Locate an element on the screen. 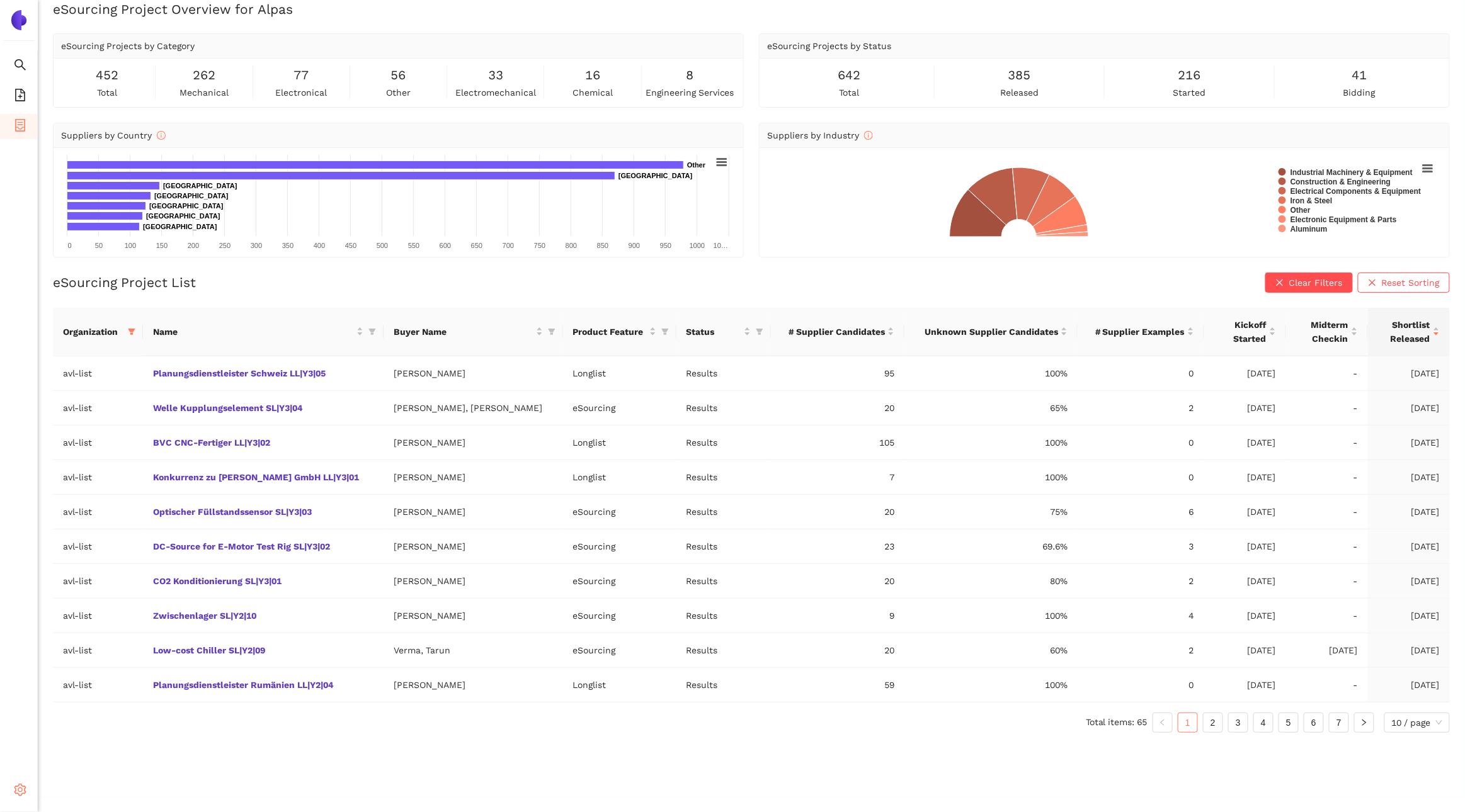  td: Longlist is located at coordinates (620, 373).